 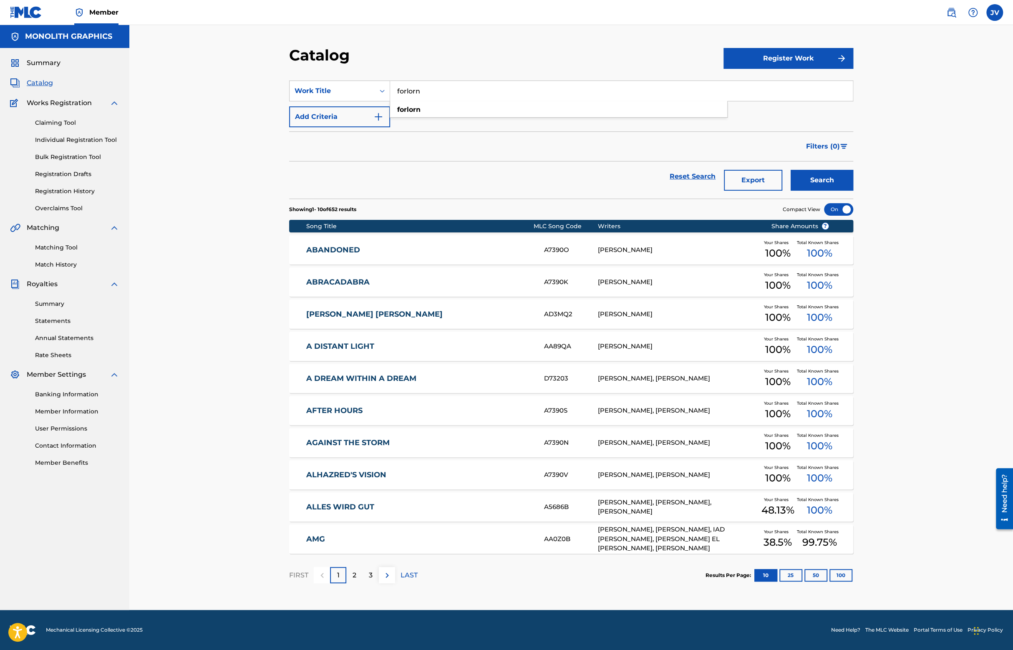 What do you see at coordinates (729, 575) in the screenshot?
I see `p: Results Per Page:` at bounding box center [729, 575].